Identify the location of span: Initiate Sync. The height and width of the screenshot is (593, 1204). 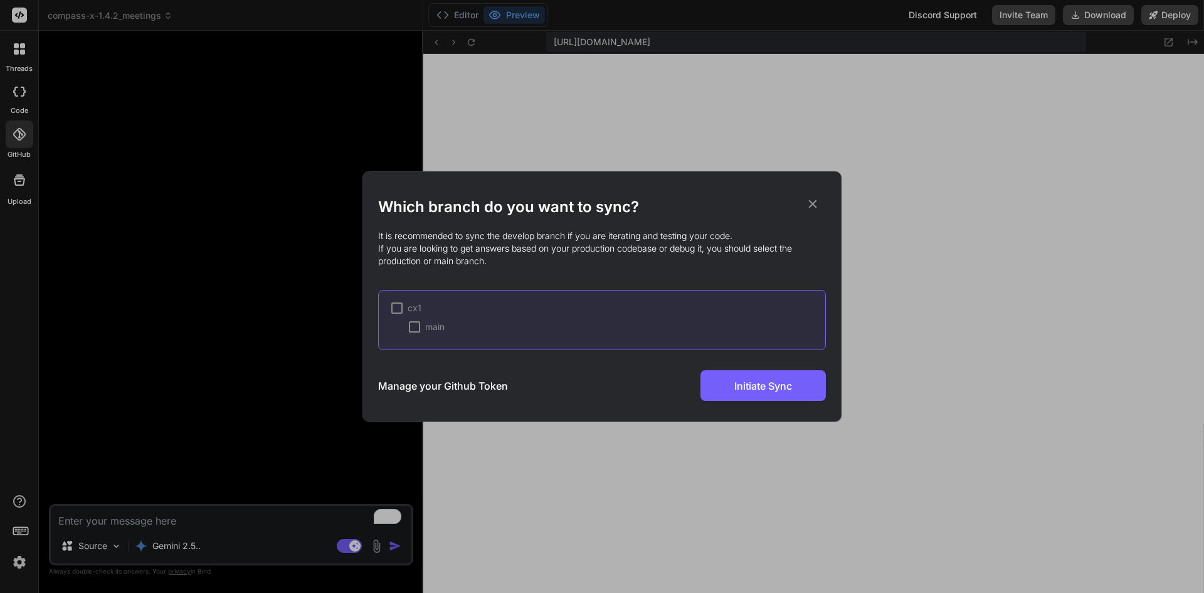
(763, 386).